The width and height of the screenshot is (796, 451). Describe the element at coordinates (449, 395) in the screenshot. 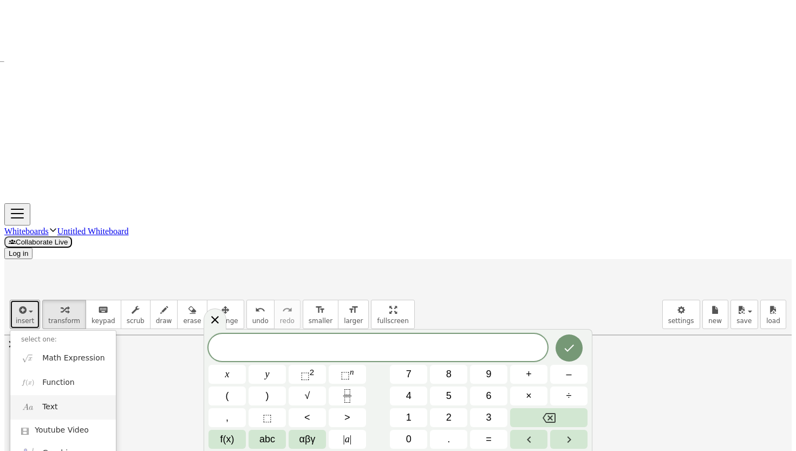

I see `span: 5` at that location.